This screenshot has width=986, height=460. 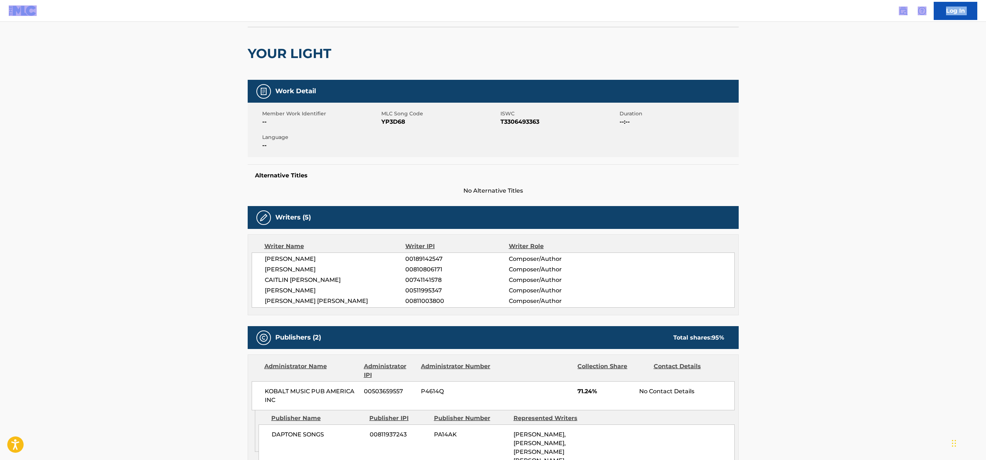 What do you see at coordinates (264, 218) in the screenshot?
I see `img: Writers` at bounding box center [264, 218].